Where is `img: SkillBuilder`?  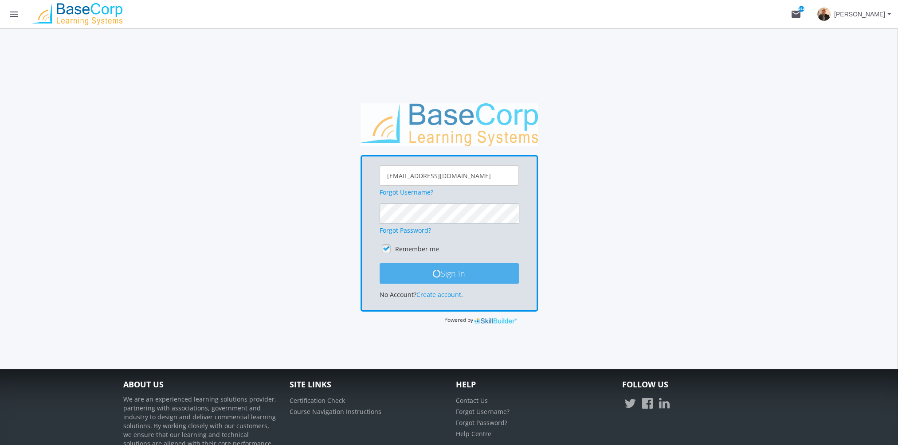
img: SkillBuilder is located at coordinates (496, 321).